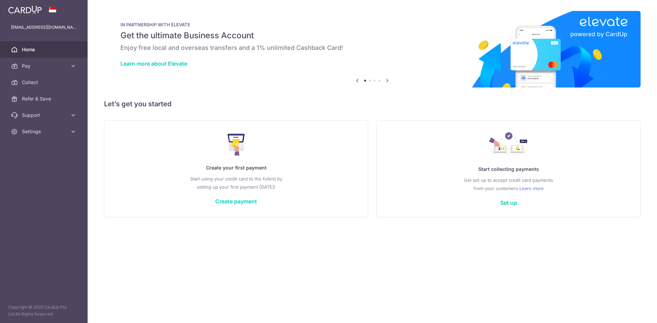 The image size is (657, 323). What do you see at coordinates (44, 66) in the screenshot?
I see `span: Pay` at bounding box center [44, 66].